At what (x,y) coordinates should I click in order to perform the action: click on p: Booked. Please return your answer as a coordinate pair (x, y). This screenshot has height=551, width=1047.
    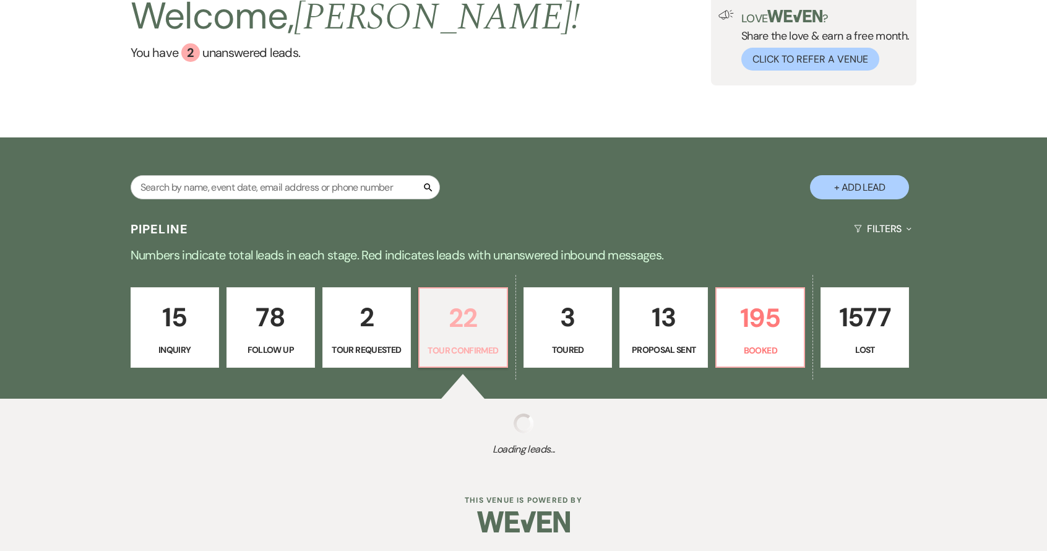
    Looking at the image, I should click on (760, 350).